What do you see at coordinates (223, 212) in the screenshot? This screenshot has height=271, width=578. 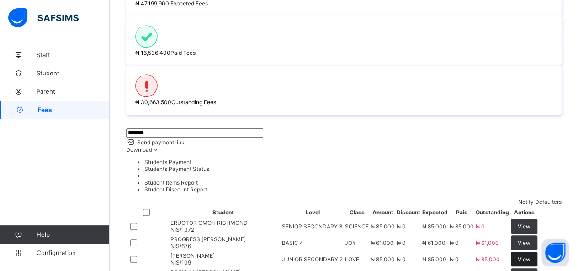 I see `th: Student` at bounding box center [223, 212].